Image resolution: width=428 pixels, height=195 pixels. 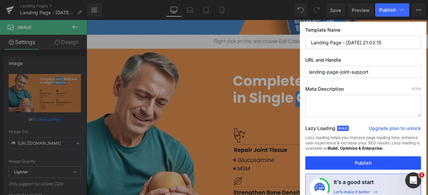 What do you see at coordinates (421, 175) in the screenshot?
I see `span: 1` at bounding box center [421, 175].